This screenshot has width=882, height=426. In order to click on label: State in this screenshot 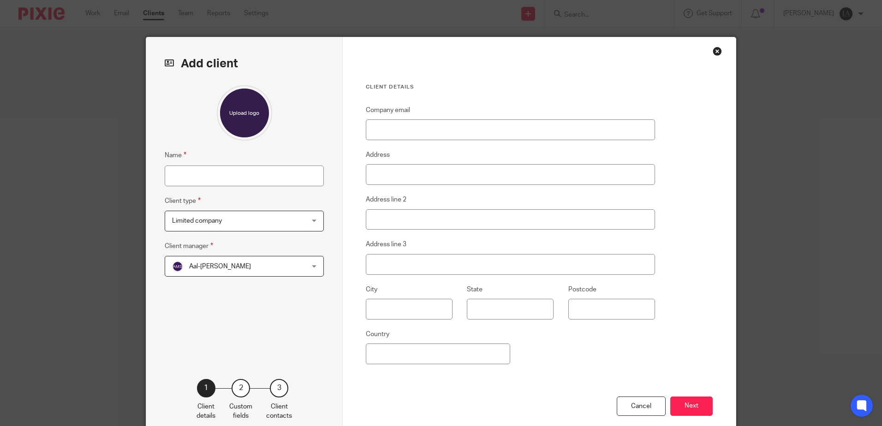, I will do `click(475, 290)`.